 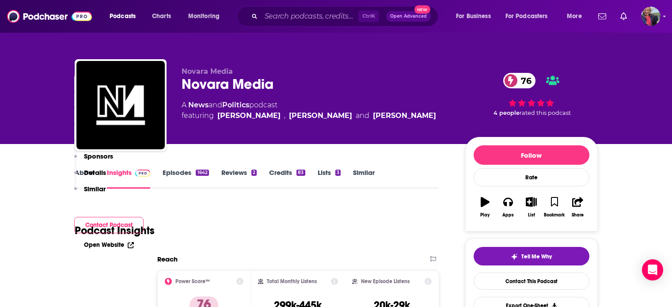 What do you see at coordinates (532, 281) in the screenshot?
I see `a: Contact This Podcast` at bounding box center [532, 281].